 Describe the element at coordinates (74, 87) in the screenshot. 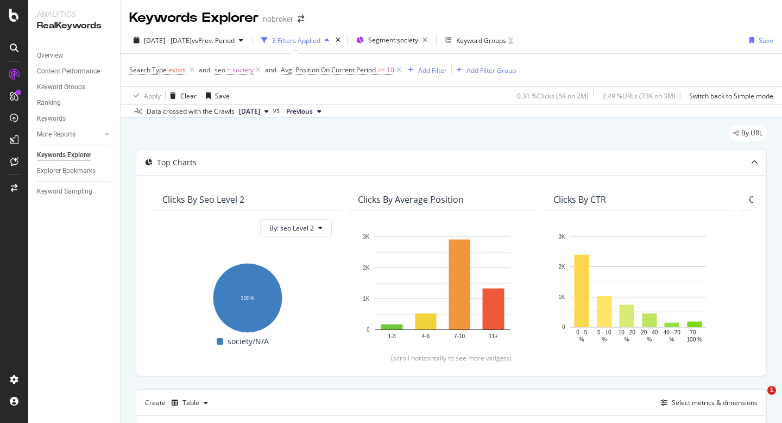

I see `a: Keyword Groups` at that location.